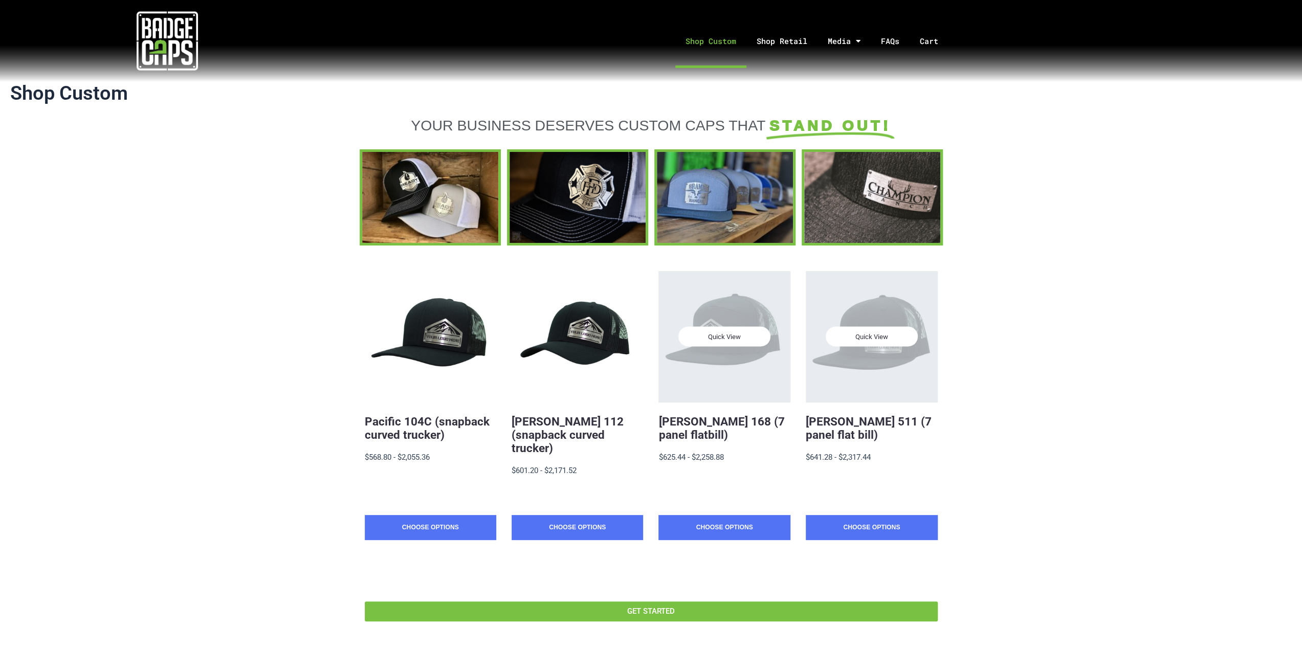 The width and height of the screenshot is (1302, 650). Describe the element at coordinates (711, 41) in the screenshot. I see `a: Shop Custom` at that location.